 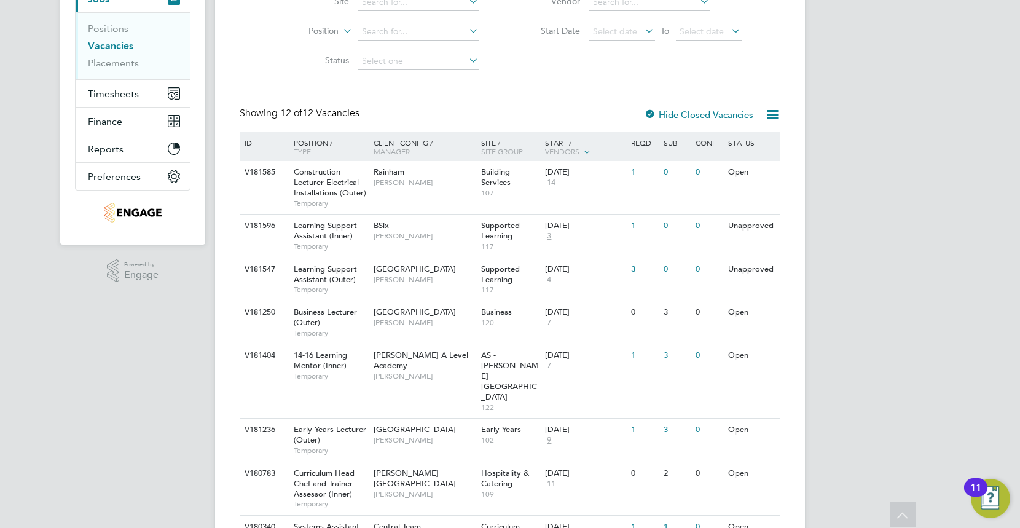 I want to click on span: Business Lecturer (Outer), so click(x=325, y=317).